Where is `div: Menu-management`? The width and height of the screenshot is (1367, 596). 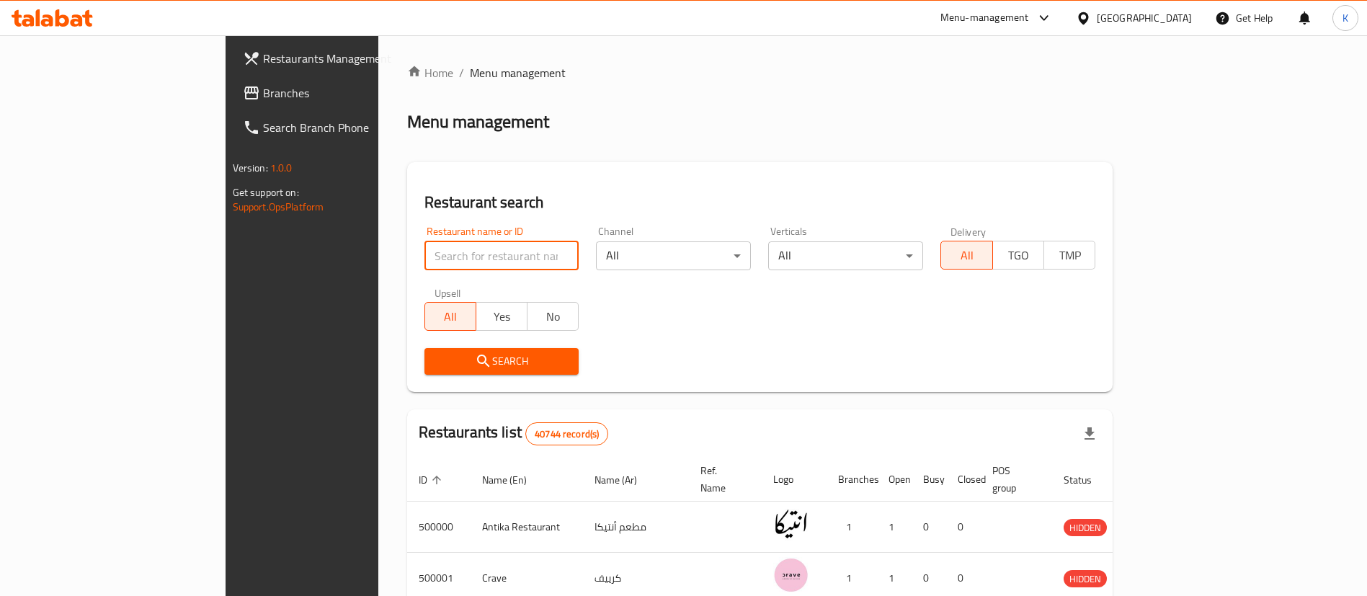 div: Menu-management is located at coordinates (984, 18).